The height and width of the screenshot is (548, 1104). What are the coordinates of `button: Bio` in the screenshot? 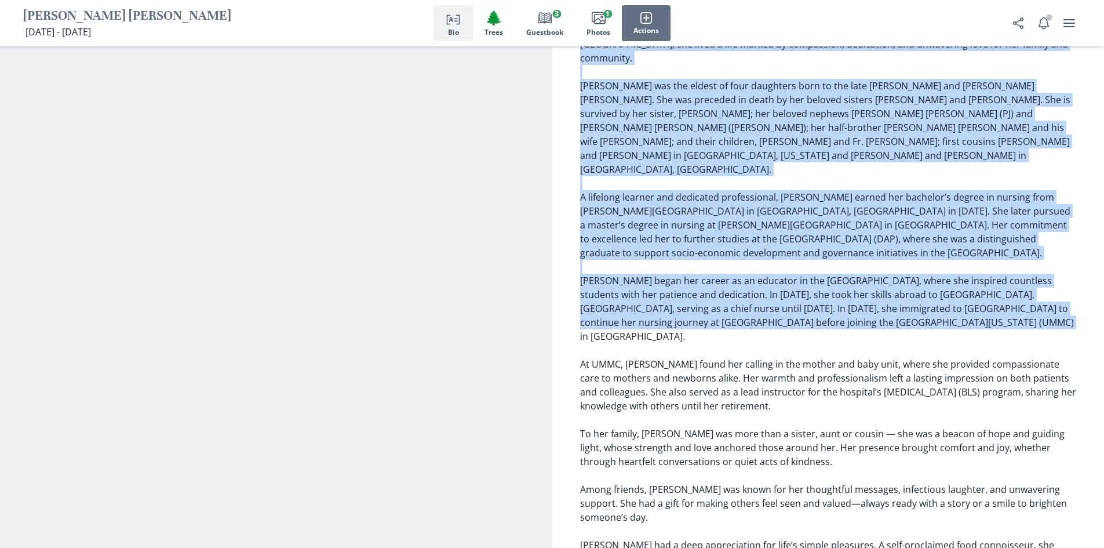 It's located at (453, 23).